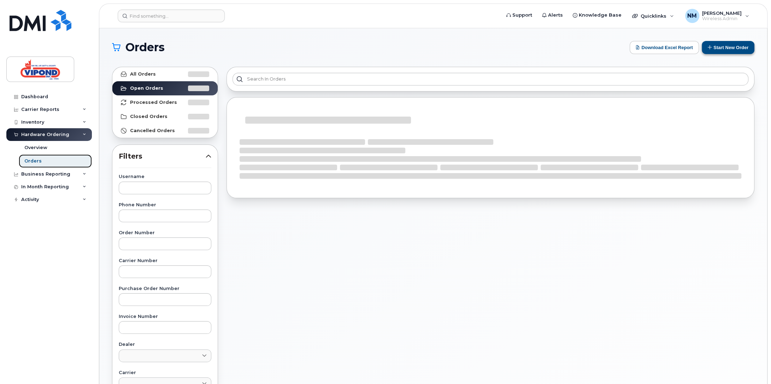  I want to click on button: Start New Order, so click(728, 47).